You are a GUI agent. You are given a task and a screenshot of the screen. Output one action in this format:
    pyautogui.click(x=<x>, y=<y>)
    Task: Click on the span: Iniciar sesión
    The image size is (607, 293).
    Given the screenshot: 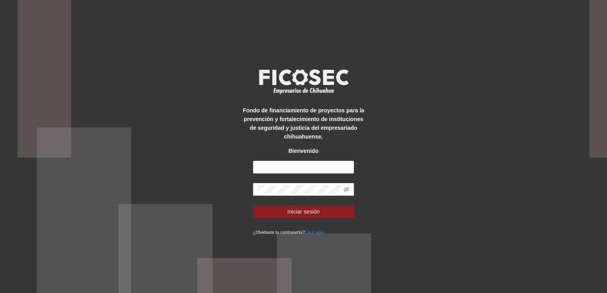 What is the action you would take?
    pyautogui.click(x=303, y=212)
    